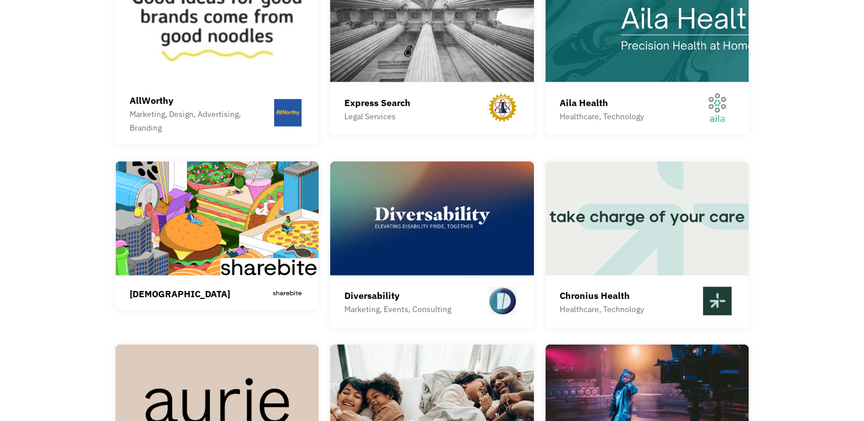 This screenshot has height=421, width=864. Describe the element at coordinates (397, 296) in the screenshot. I see `div: Diversability` at that location.